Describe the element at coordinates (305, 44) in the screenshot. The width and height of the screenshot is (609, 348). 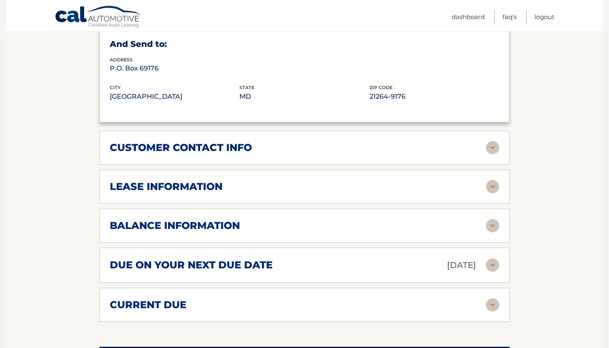
I see `h3: And Send to:` at that location.